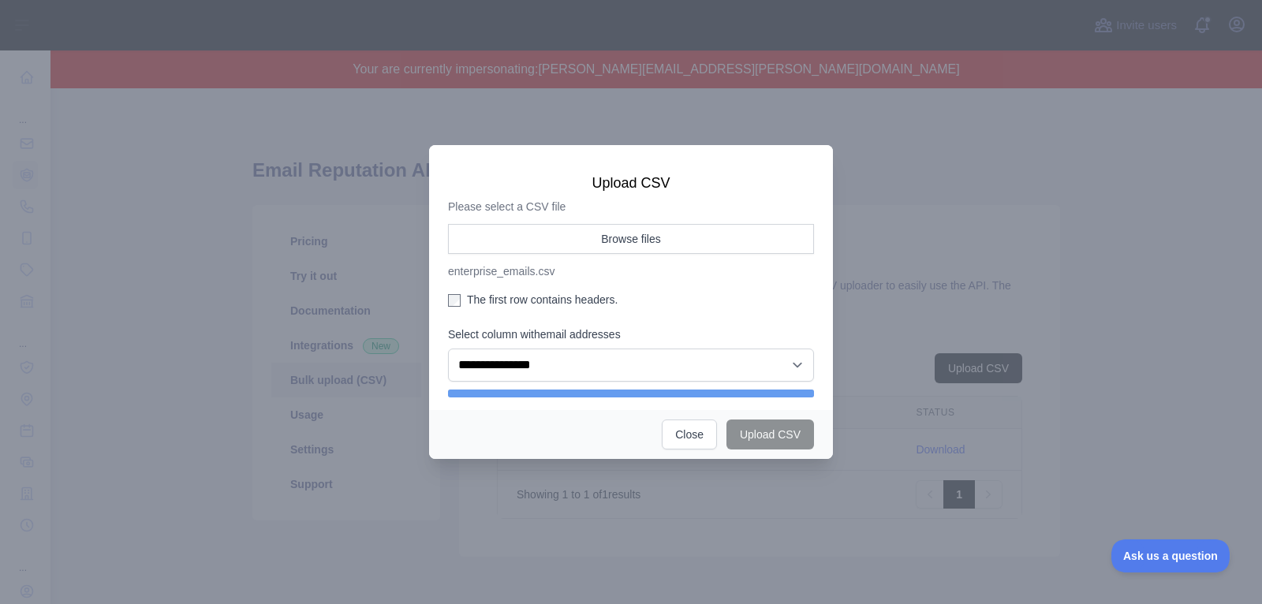 The height and width of the screenshot is (604, 1262). Describe the element at coordinates (770, 435) in the screenshot. I see `button: Upload CSV` at that location.